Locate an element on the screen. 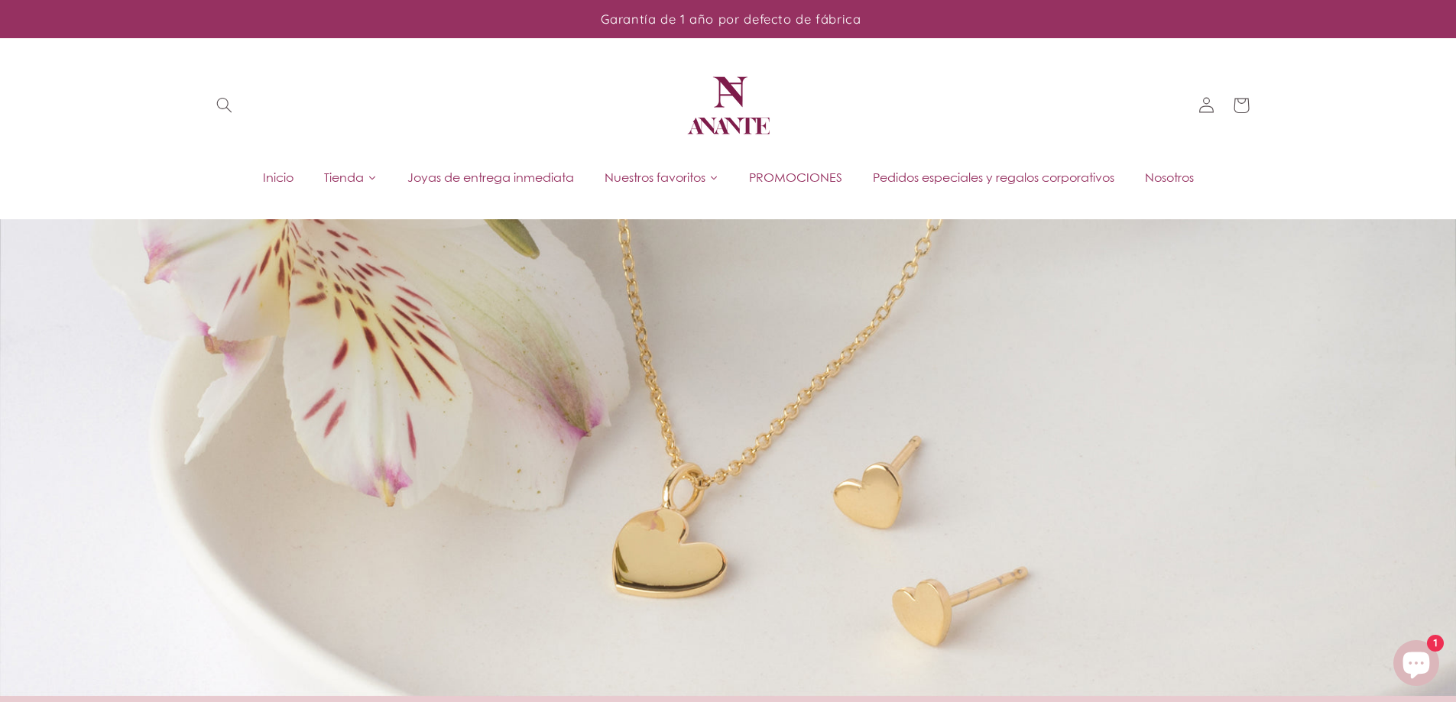 The image size is (1456, 702). a: Anante Joyería | Diseño mexicano is located at coordinates (728, 105).